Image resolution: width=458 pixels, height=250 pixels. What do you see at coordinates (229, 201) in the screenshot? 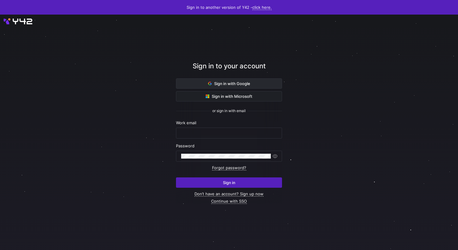
I see `a: Continue with SSO` at bounding box center [229, 201].